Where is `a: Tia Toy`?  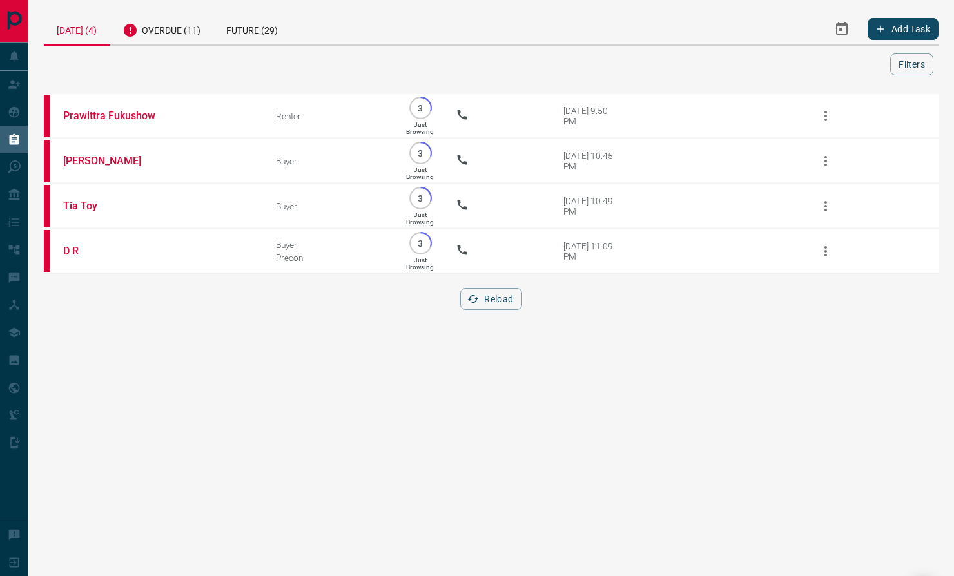 a: Tia Toy is located at coordinates (111, 206).